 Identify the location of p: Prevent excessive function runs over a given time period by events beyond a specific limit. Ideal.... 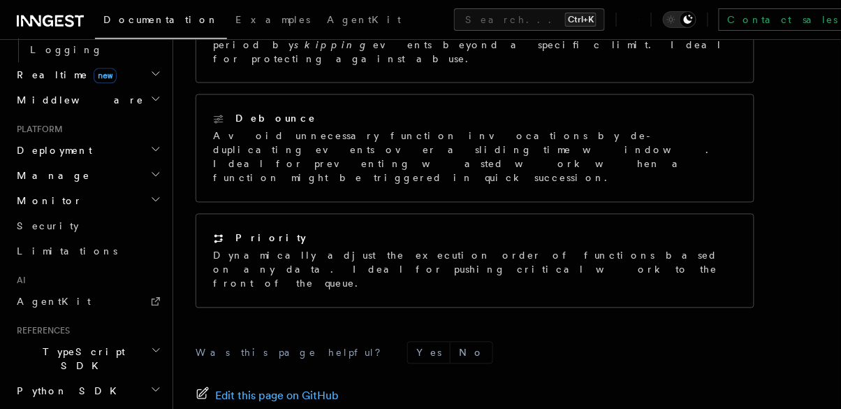
(475, 45).